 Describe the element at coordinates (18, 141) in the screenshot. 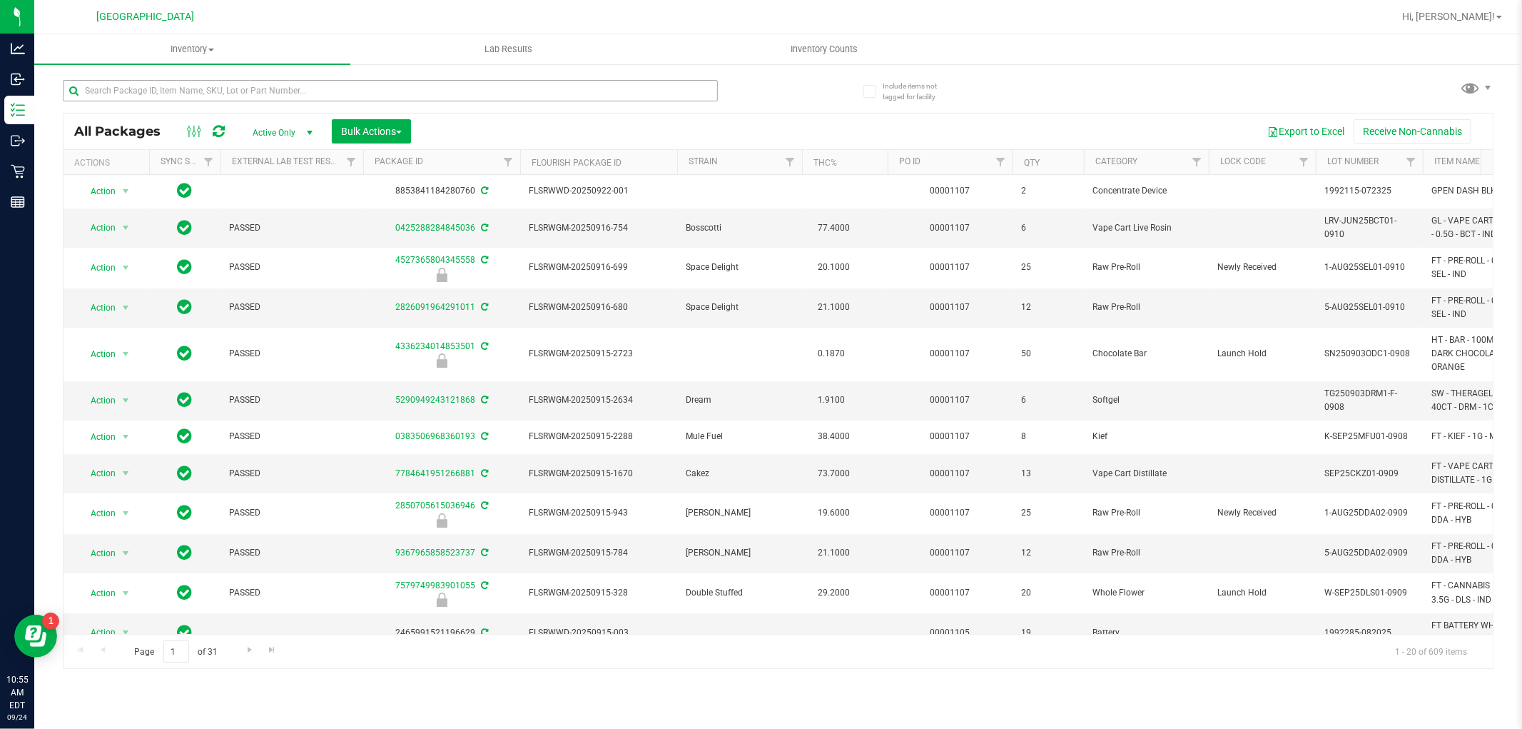

I see `inline-svg: Outbound` at that location.